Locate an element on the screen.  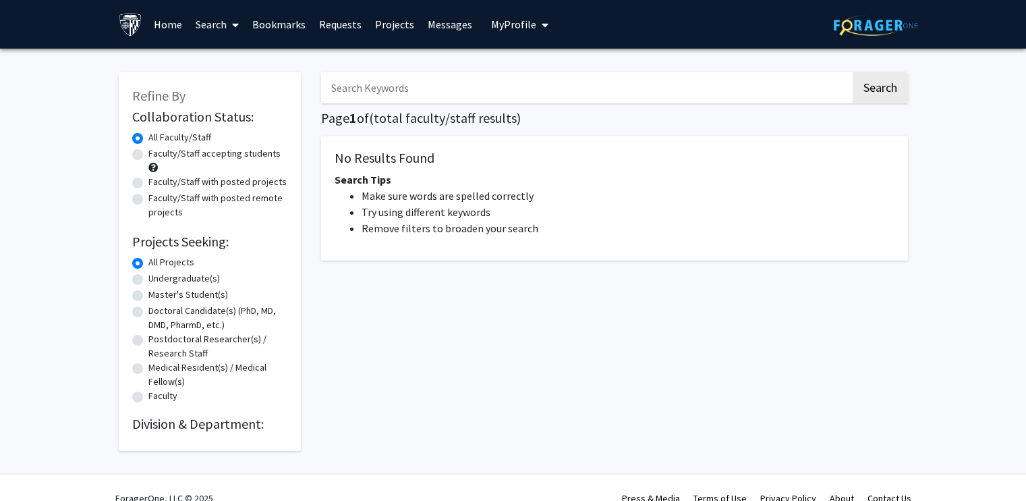
li: Make sure words are spelled correctly is located at coordinates (628, 196).